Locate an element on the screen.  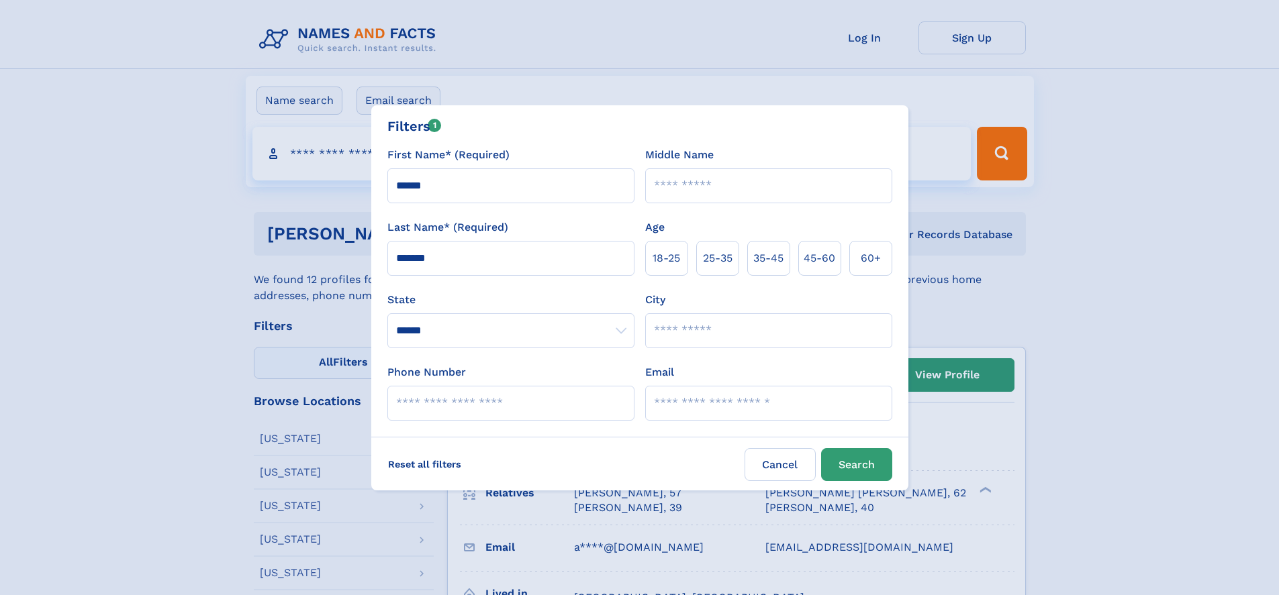
label: Middle Name is located at coordinates (679, 155).